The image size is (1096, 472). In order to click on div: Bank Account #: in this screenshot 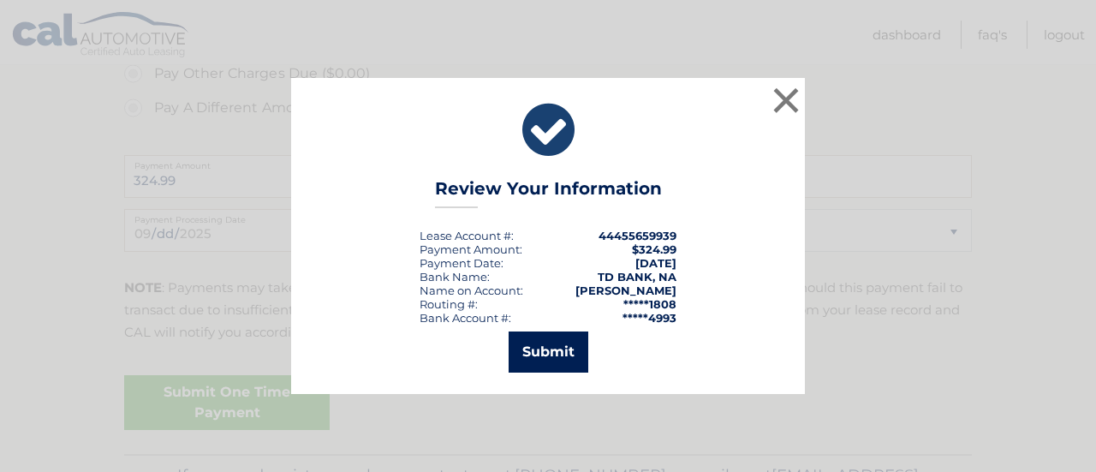, I will do `click(465, 318)`.